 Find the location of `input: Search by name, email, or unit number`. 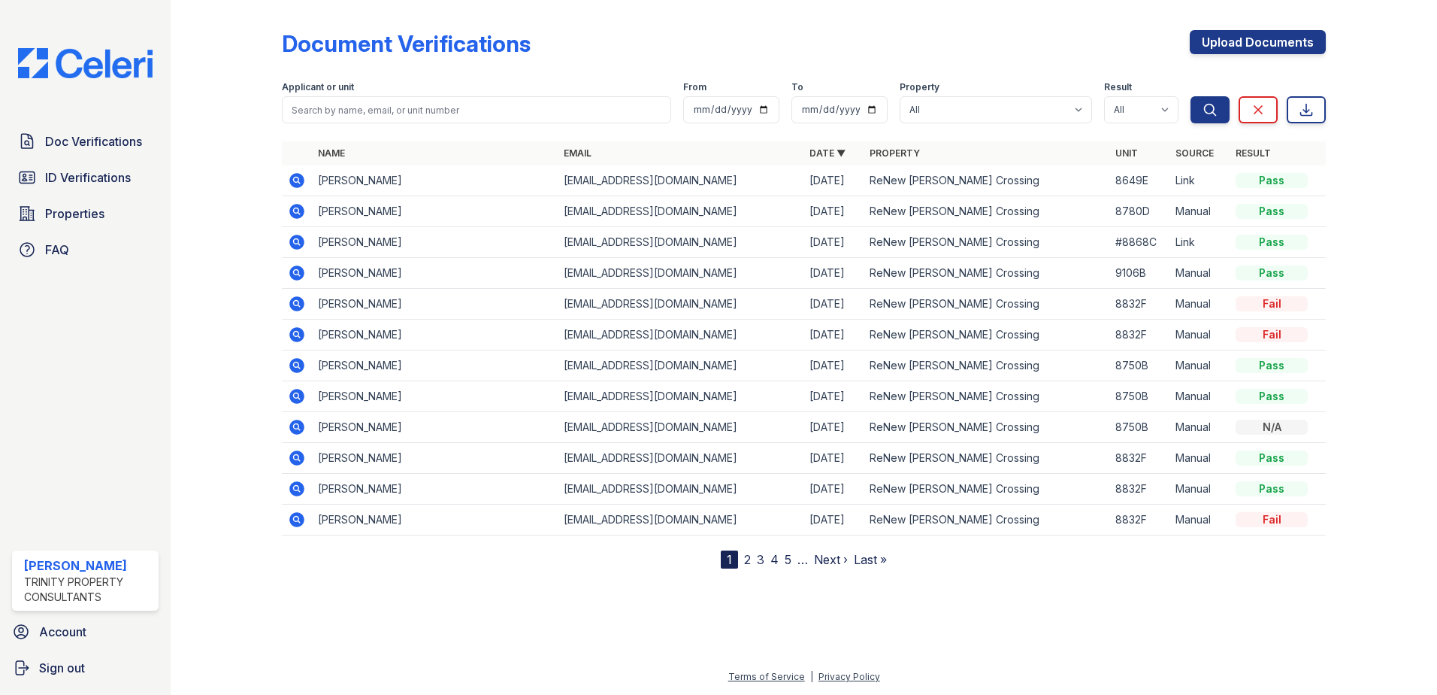

input: Search by name, email, or unit number is located at coordinates (477, 110).